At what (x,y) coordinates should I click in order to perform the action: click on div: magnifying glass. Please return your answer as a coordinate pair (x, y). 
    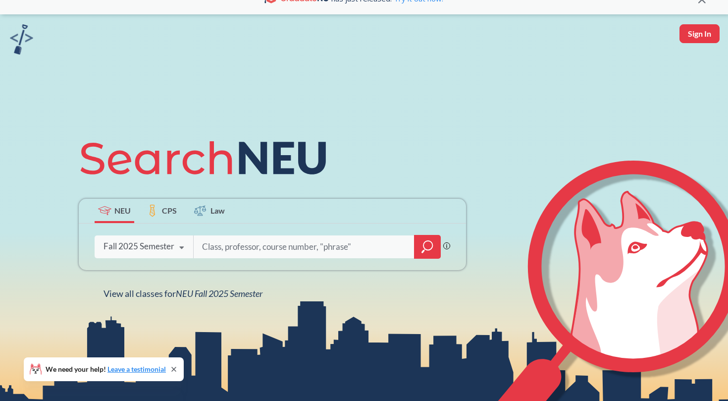
    Looking at the image, I should click on (427, 247).